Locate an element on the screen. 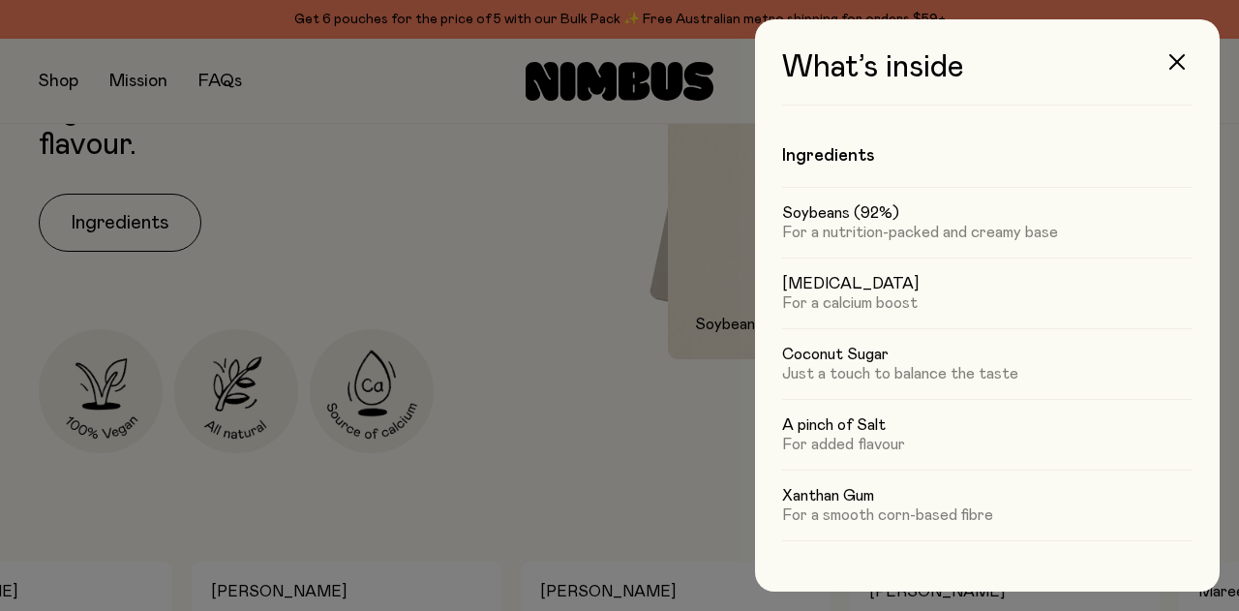 Image resolution: width=1239 pixels, height=611 pixels. h5: Xanthan Gum is located at coordinates (987, 496).